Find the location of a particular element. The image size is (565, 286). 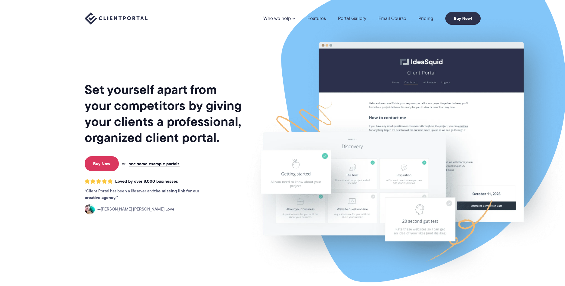

span: or is located at coordinates (124, 164).